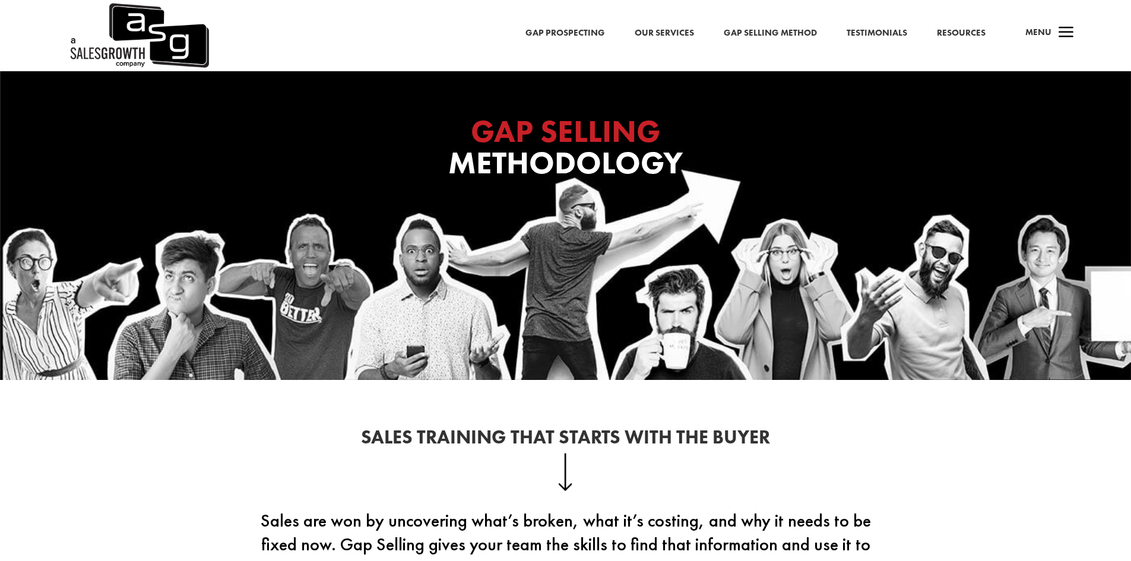 The width and height of the screenshot is (1131, 561). Describe the element at coordinates (566, 150) in the screenshot. I see `h1: Methodology` at that location.